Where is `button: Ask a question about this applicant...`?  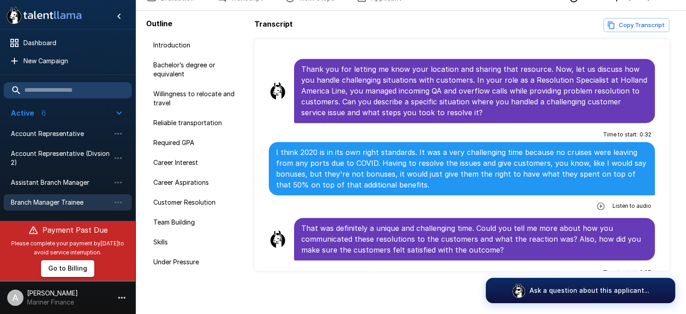 button: Ask a question about this applicant... is located at coordinates (581, 290).